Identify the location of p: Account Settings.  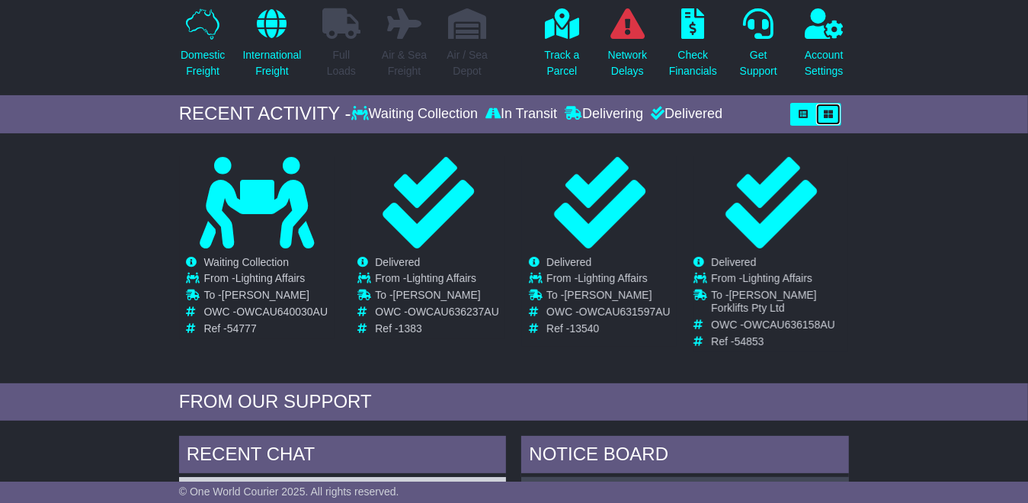
(824, 63).